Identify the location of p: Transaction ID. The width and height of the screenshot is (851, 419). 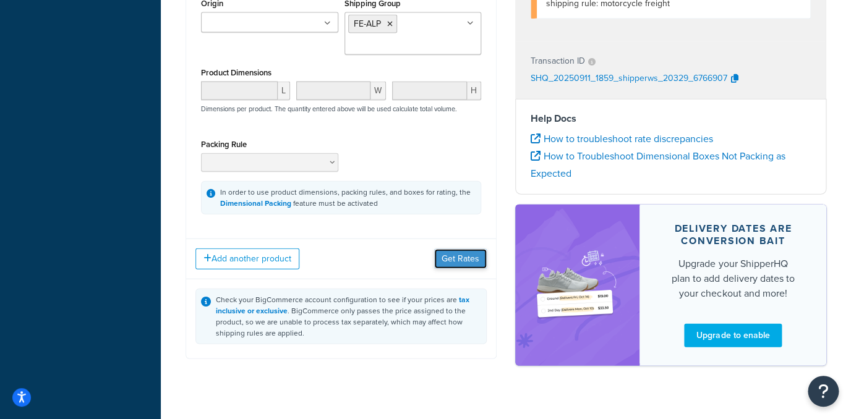
(558, 61).